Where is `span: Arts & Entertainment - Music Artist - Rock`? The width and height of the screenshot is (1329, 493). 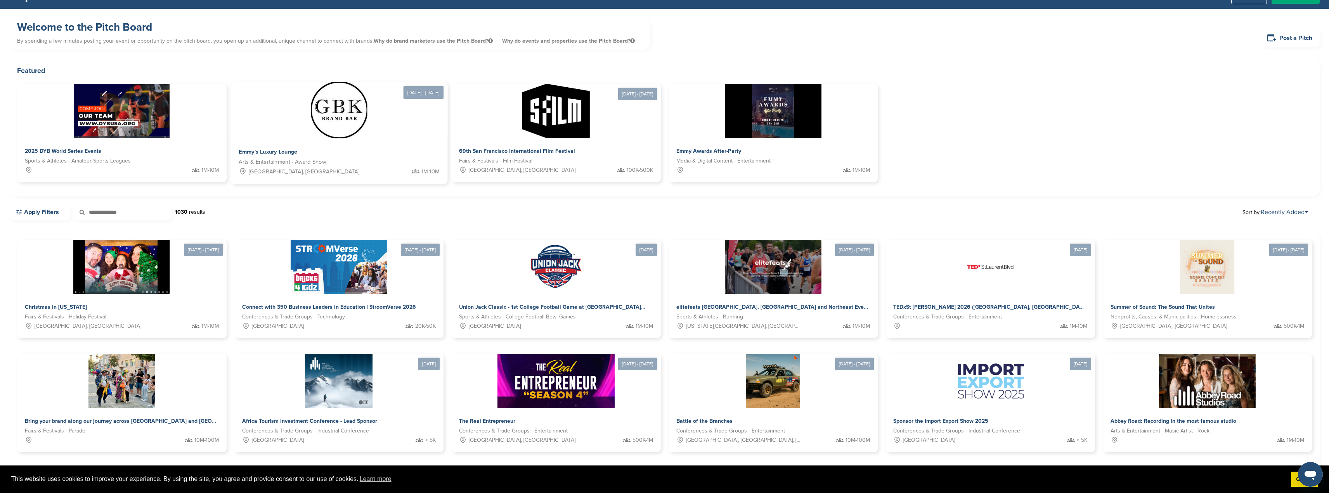 span: Arts & Entertainment - Music Artist - Rock is located at coordinates (1160, 431).